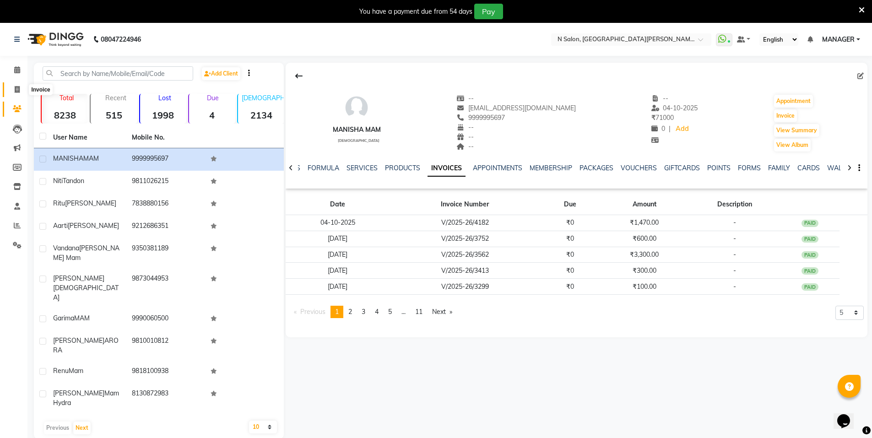 This screenshot has width=872, height=438. I want to click on button: Invoice, so click(785, 116).